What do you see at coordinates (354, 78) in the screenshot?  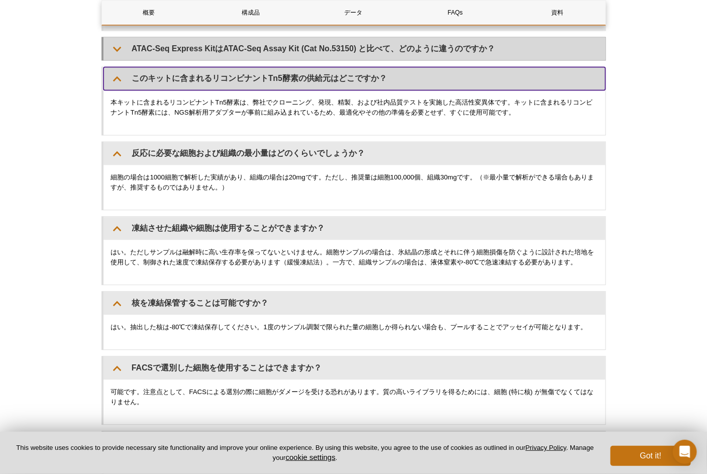 I see `summary: このキットに含まれるリコンビナントTn5酵素の供給元はどこですか？` at bounding box center [354, 78].